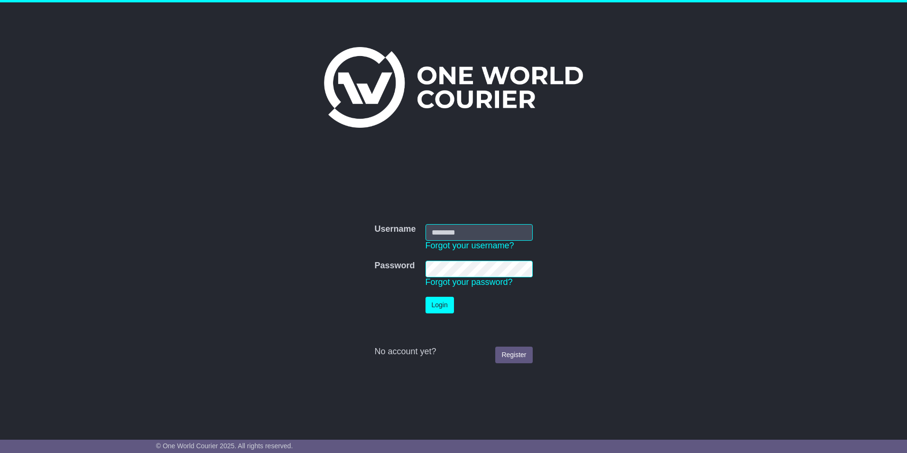 The image size is (907, 453). I want to click on span: © One World Courier 2025. All rights reserved., so click(224, 445).